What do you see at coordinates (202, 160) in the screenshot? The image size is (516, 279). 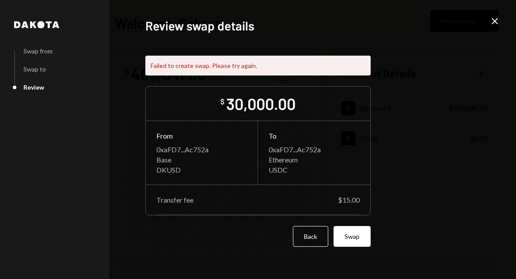 I see `div: Base` at bounding box center [202, 160].